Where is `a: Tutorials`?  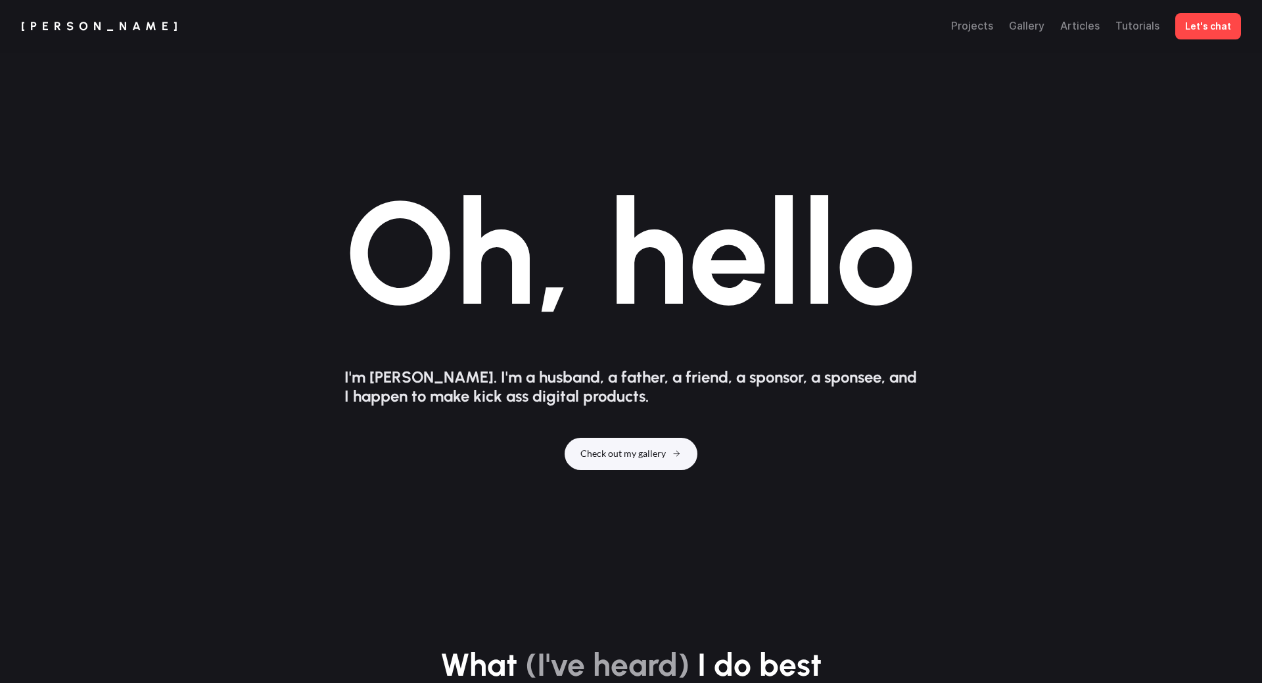
a: Tutorials is located at coordinates (1137, 26).